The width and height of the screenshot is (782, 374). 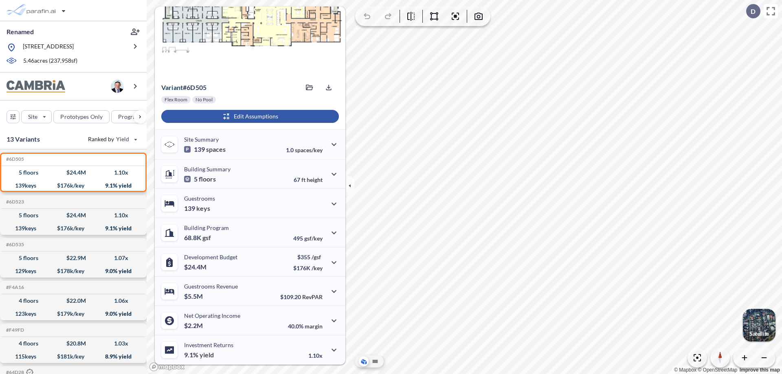 What do you see at coordinates (304, 150) in the screenshot?
I see `p: 1.0` at bounding box center [304, 150].